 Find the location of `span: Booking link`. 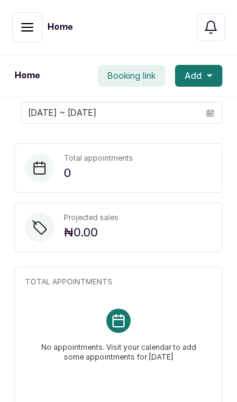

span: Booking link is located at coordinates (131, 76).